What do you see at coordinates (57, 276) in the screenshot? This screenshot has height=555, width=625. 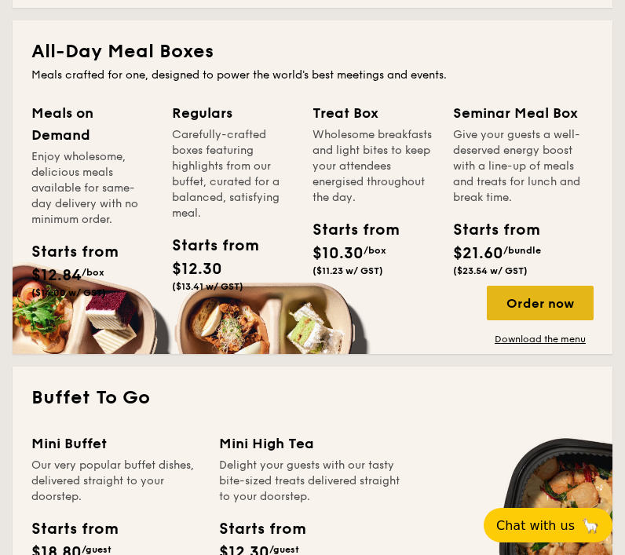 I see `span: $12.84` at bounding box center [57, 276].